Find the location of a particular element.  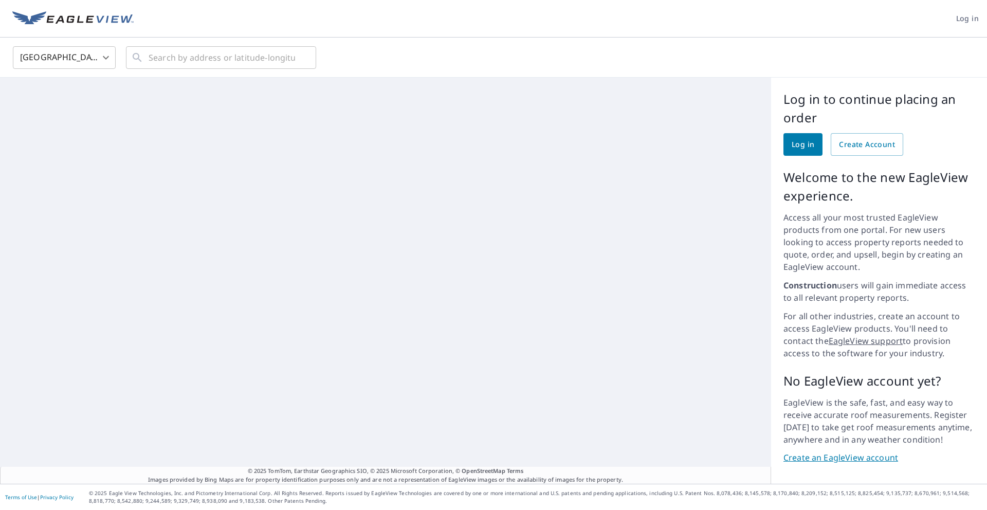

p: Access all your most trusted EagleView products from one portal. For new users looking to access ... is located at coordinates (879, 242).